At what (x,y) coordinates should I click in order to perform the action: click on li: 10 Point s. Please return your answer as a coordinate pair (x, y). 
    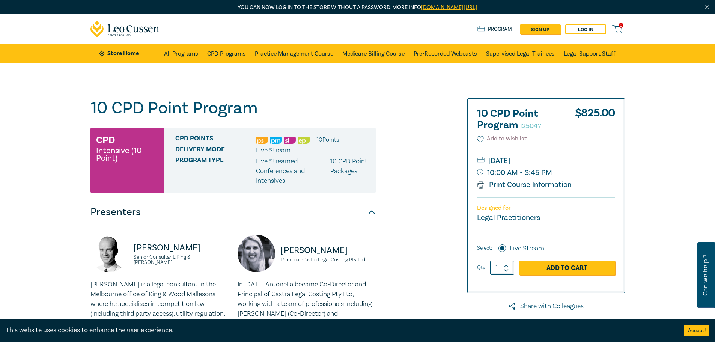
    Looking at the image, I should click on (328, 140).